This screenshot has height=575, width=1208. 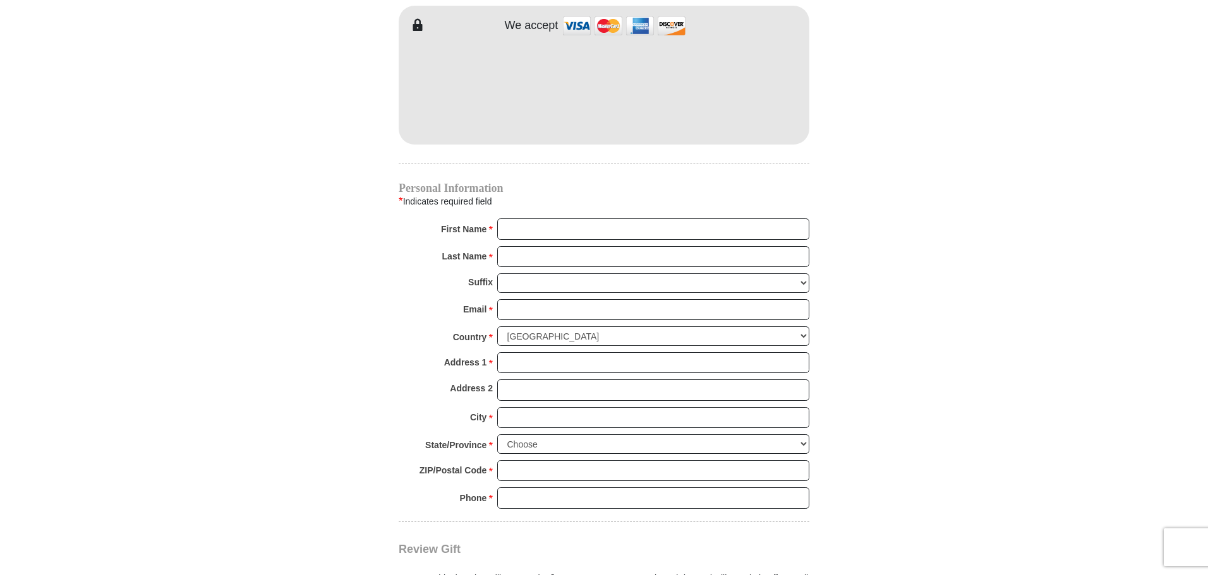 What do you see at coordinates (604, 201) in the screenshot?
I see `div: Indicates required field` at bounding box center [604, 201].